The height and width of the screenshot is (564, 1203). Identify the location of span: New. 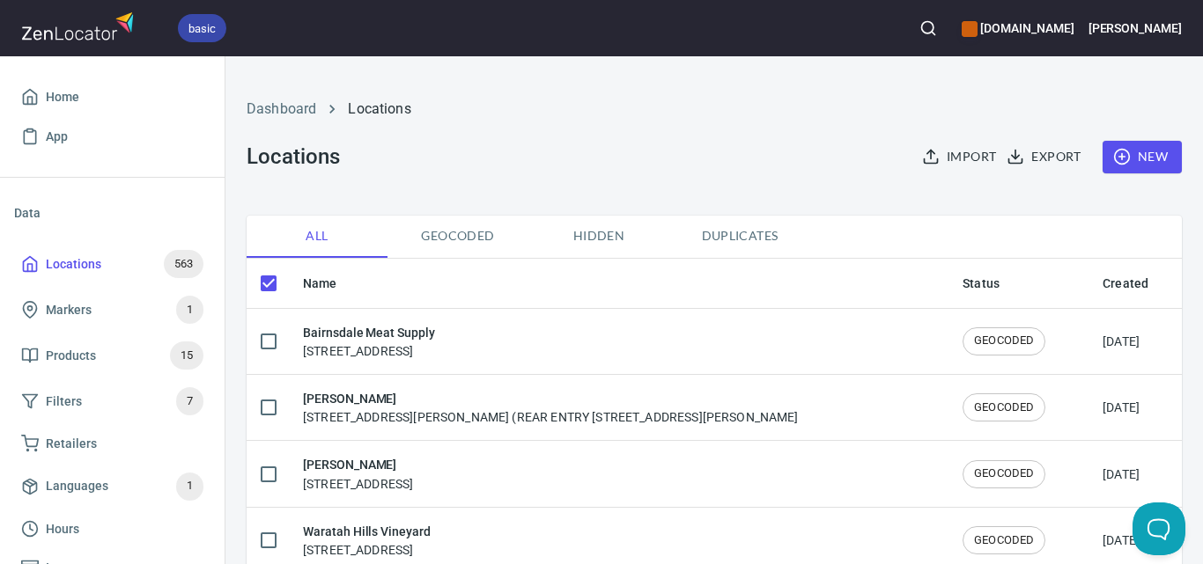
(1142, 157).